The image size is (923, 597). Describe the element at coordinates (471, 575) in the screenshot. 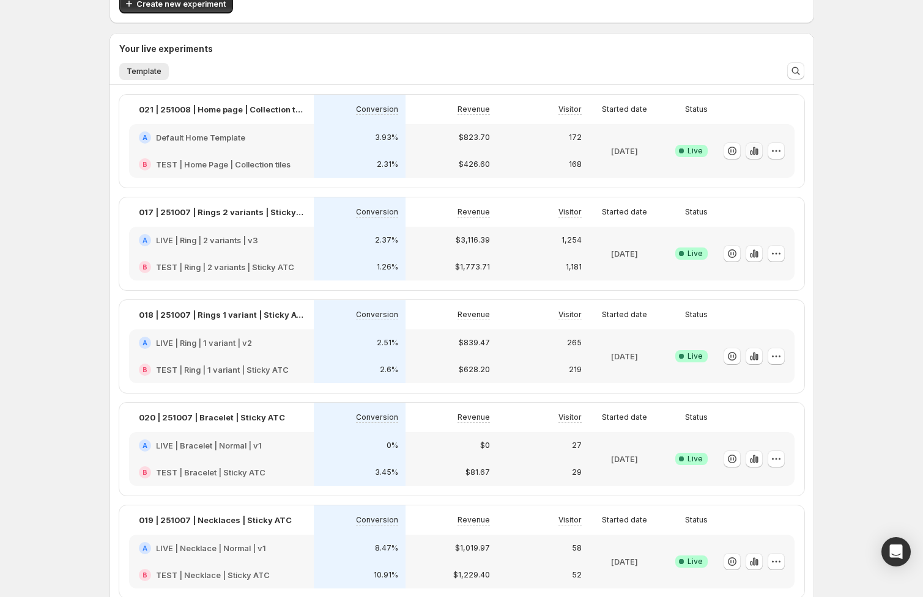

I see `p: $1,229.40` at that location.